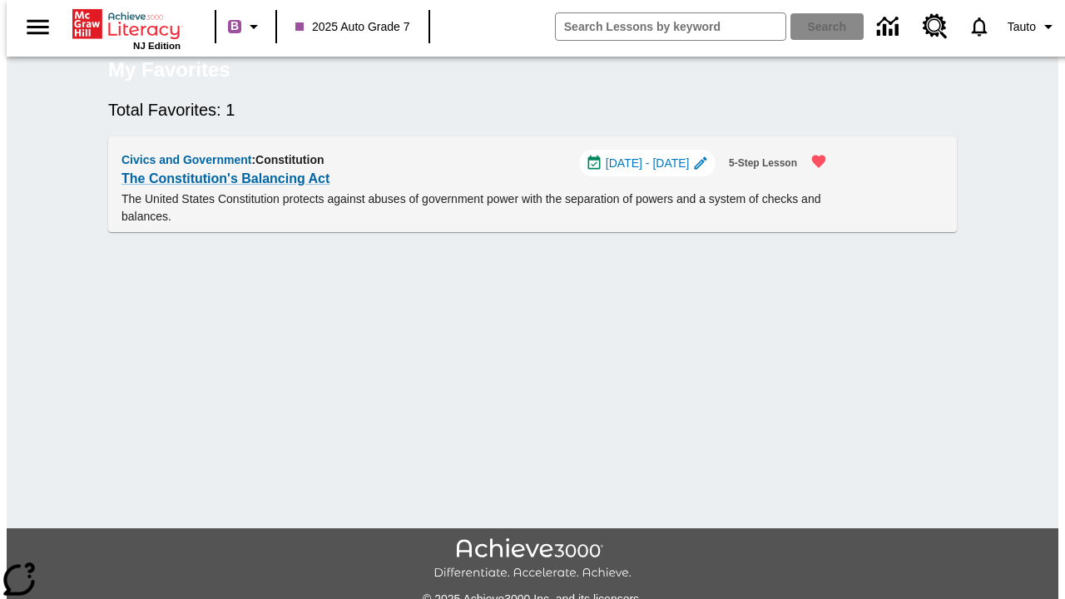  Describe the element at coordinates (226, 179) in the screenshot. I see `h6: The Constitution's Balancing Act` at that location.